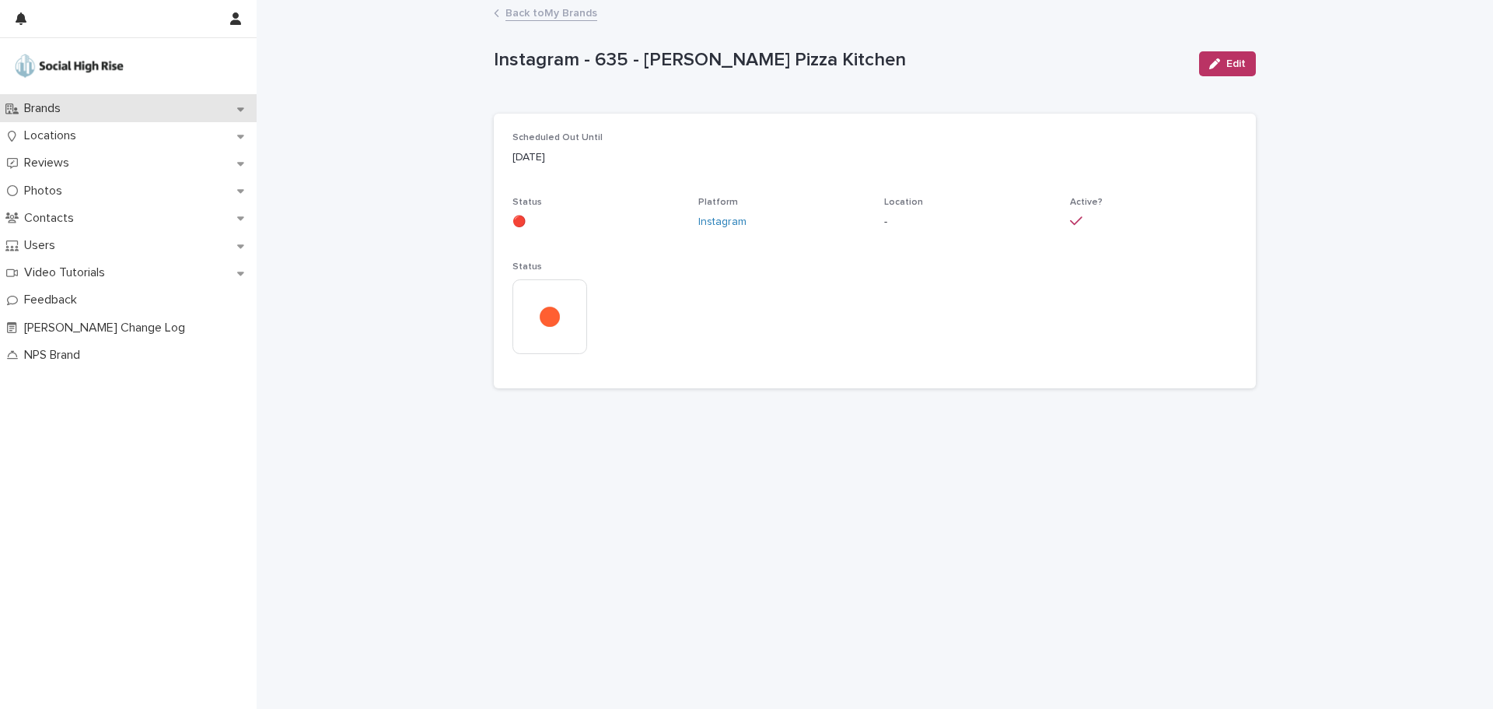 Image resolution: width=1493 pixels, height=709 pixels. What do you see at coordinates (43, 245) in the screenshot?
I see `p: Users` at bounding box center [43, 245].